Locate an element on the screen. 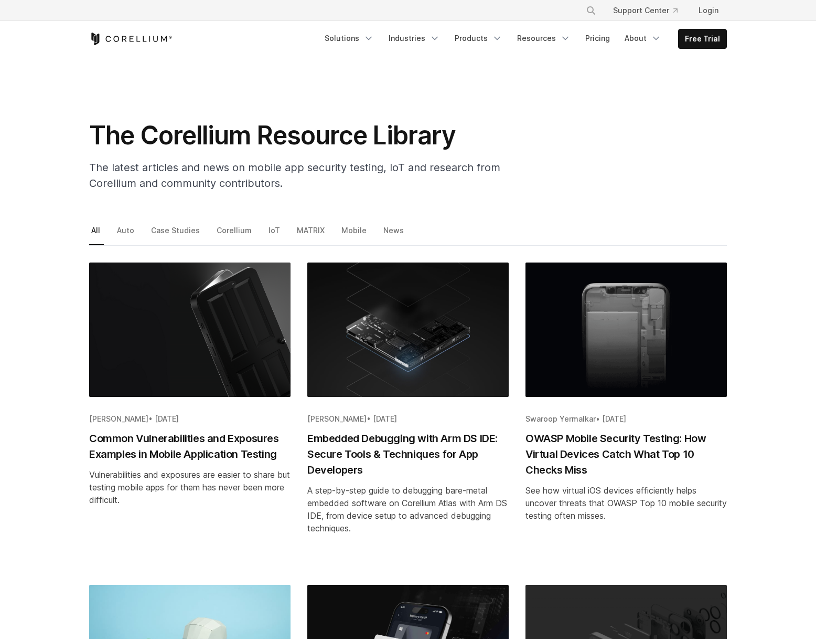  img: Common Vulnerabilities and Exposures Examples in Mobile Application Testing is located at coordinates (190, 330).